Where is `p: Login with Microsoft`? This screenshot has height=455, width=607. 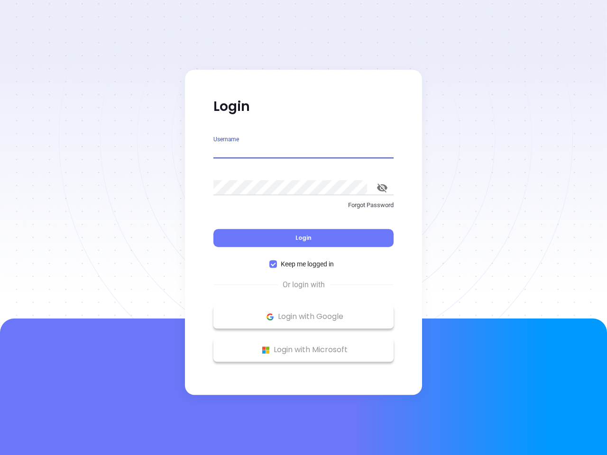 p: Login with Microsoft is located at coordinates (304, 350).